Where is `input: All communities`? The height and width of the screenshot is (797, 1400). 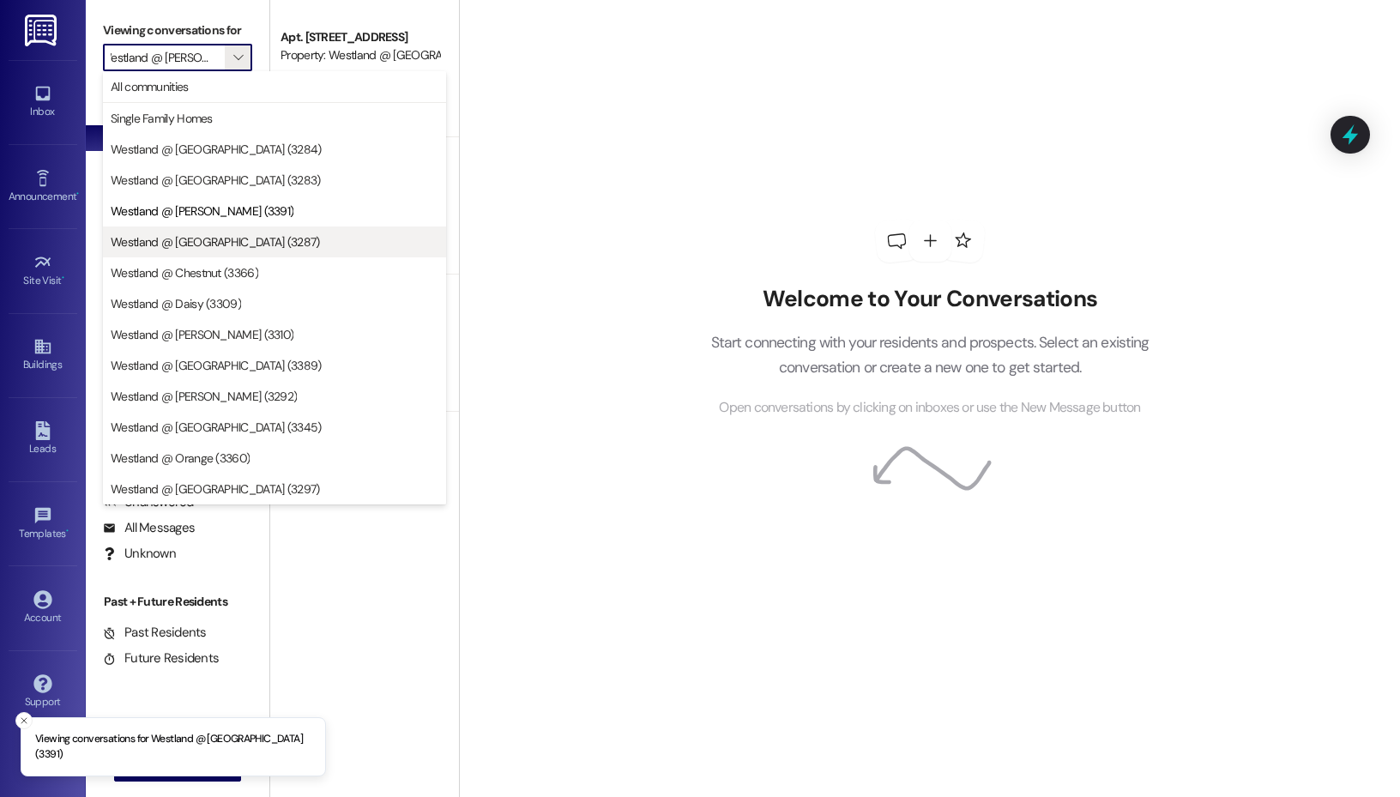 input: All communities is located at coordinates (167, 57).